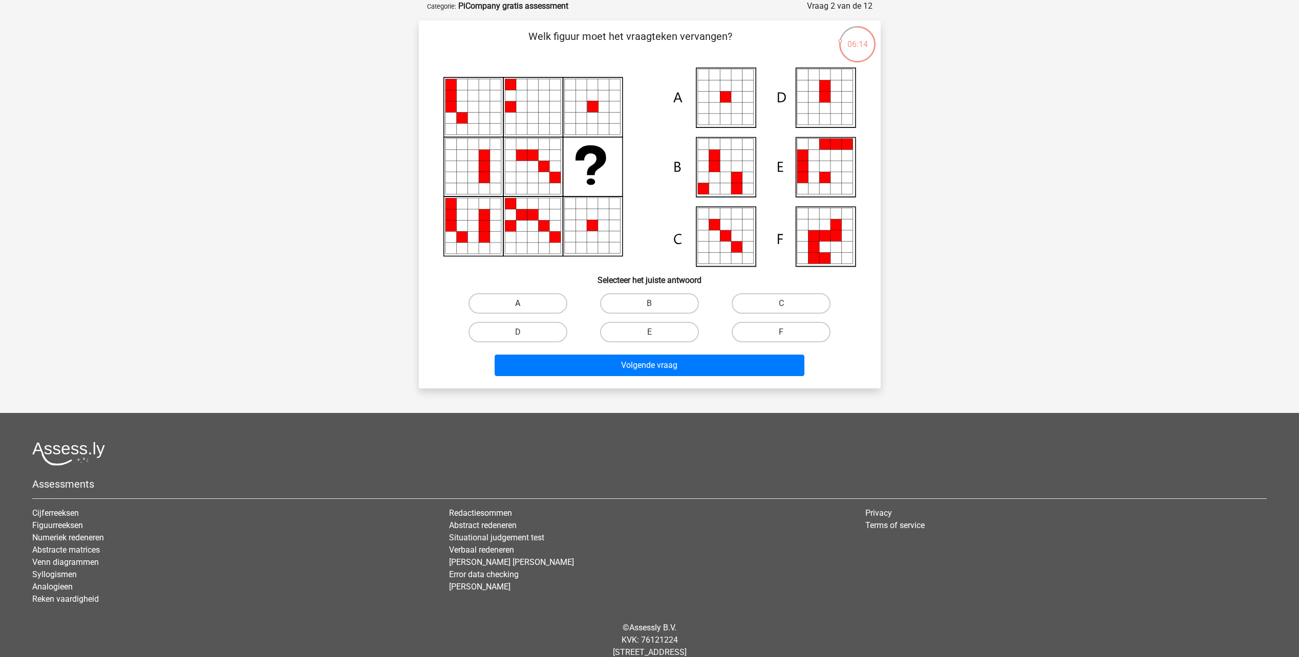 The image size is (1299, 657). I want to click on a: Abstracte matrices, so click(66, 550).